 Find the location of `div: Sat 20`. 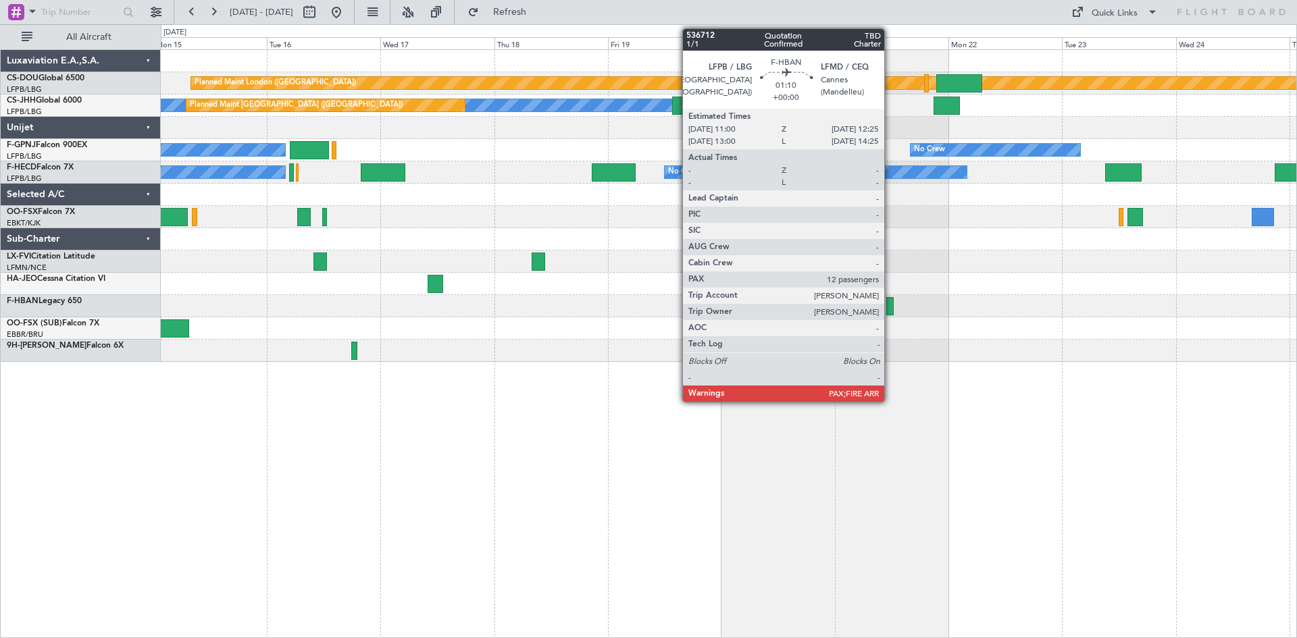

div: Sat 20 is located at coordinates (778, 43).